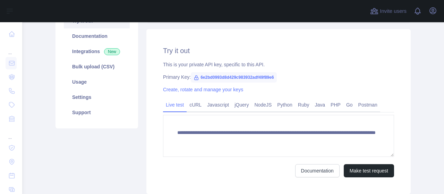  What do you see at coordinates (195, 105) in the screenshot?
I see `a: cURL` at bounding box center [195, 105].